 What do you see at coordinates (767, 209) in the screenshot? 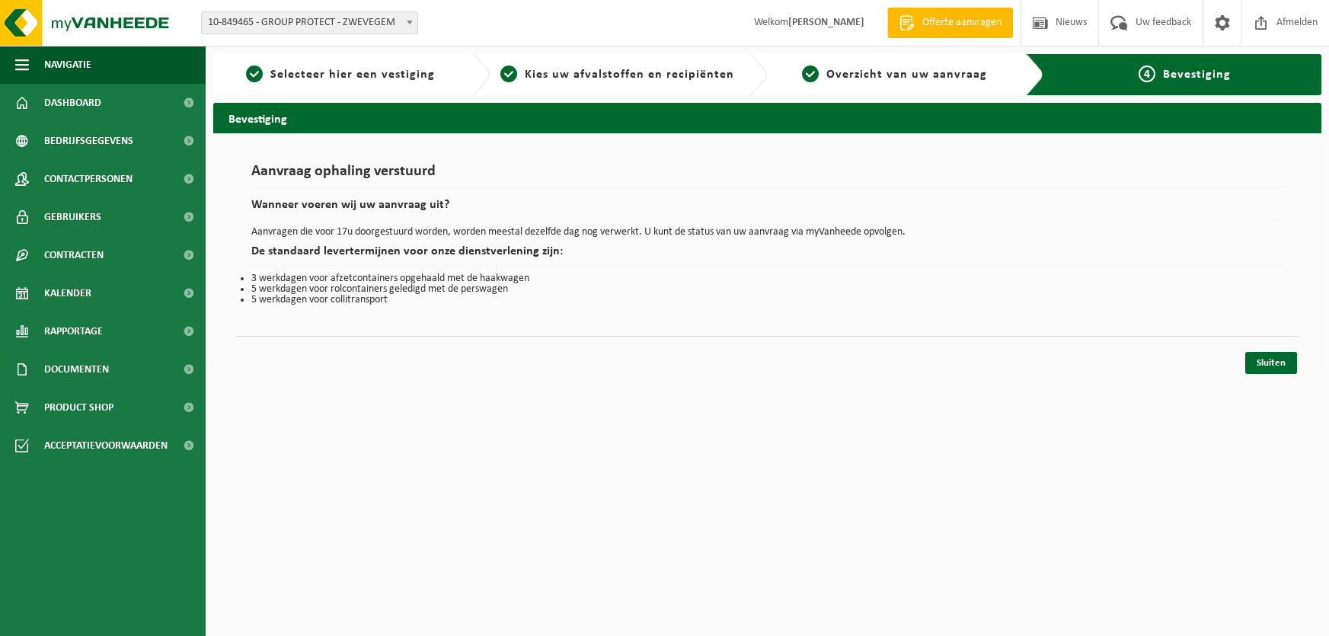
I see `h2: Wanneer voeren wij uw aanvraag uit?` at bounding box center [767, 209].